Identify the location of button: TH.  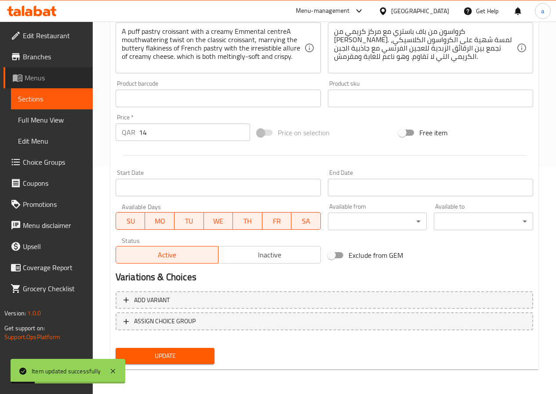
(247, 221).